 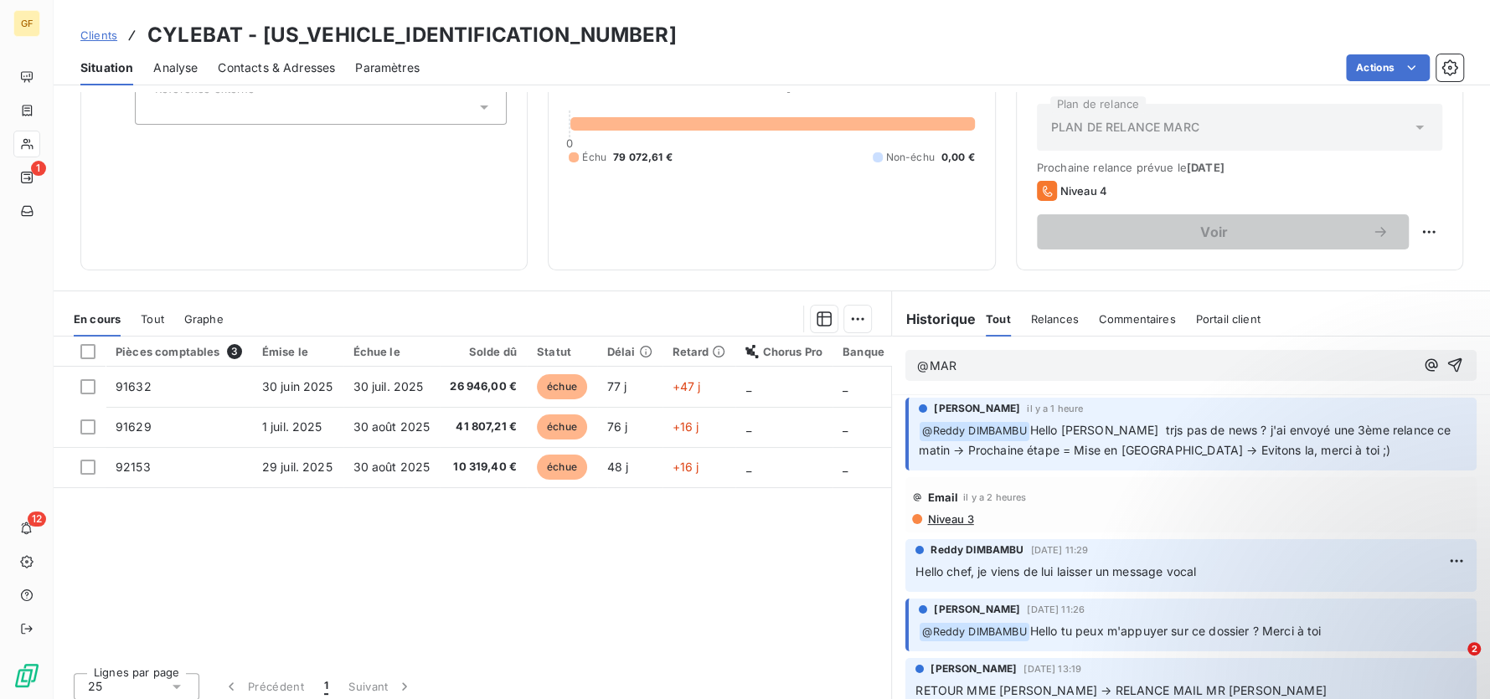 What do you see at coordinates (958, 157) in the screenshot?
I see `span: 0,00 €` at bounding box center [958, 157].